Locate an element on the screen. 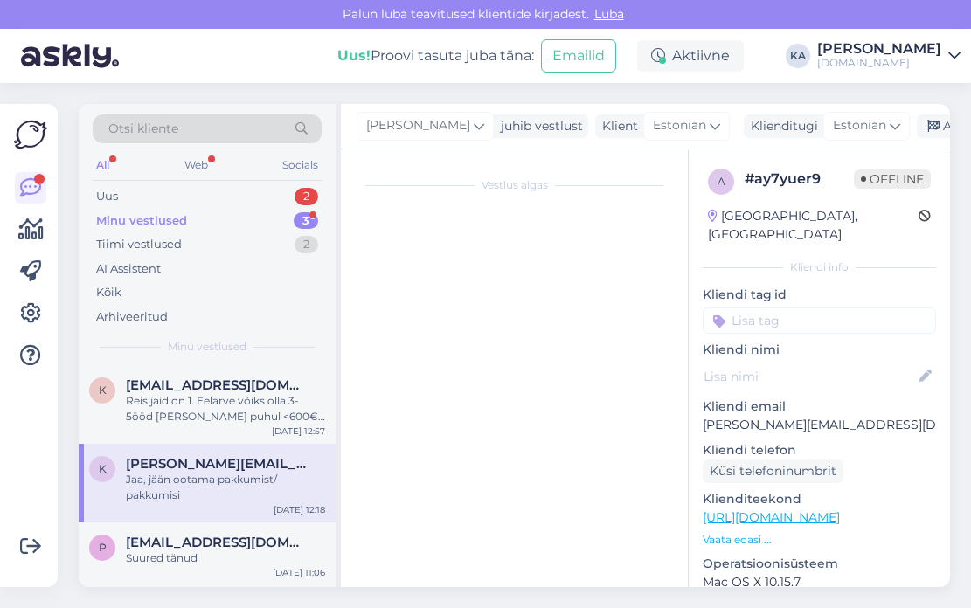 This screenshot has width=971, height=608. div: Jaa, jään ootama pakkumist/ pakkumisi is located at coordinates (226, 488).